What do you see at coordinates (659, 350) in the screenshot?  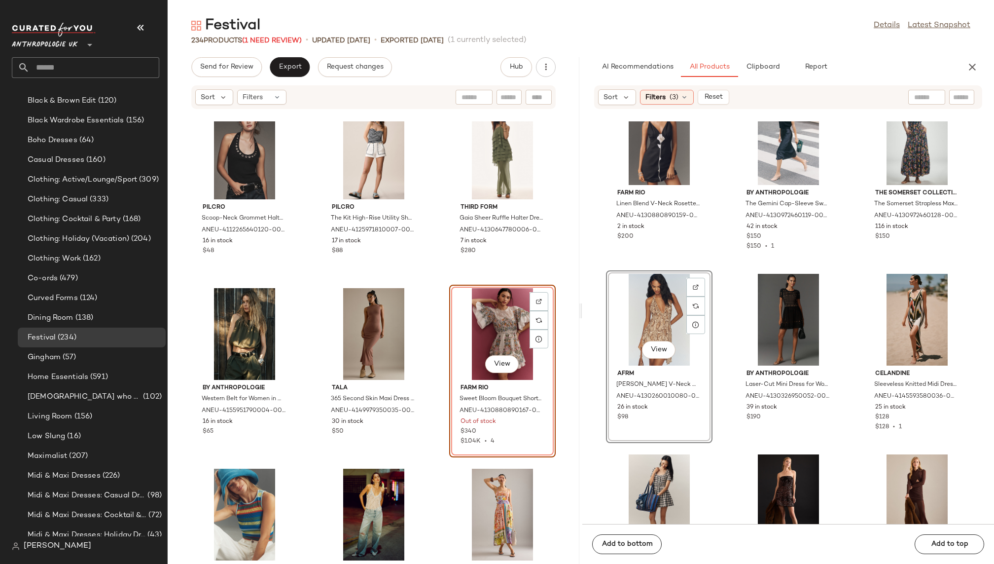 I see `span: View` at bounding box center [659, 350].